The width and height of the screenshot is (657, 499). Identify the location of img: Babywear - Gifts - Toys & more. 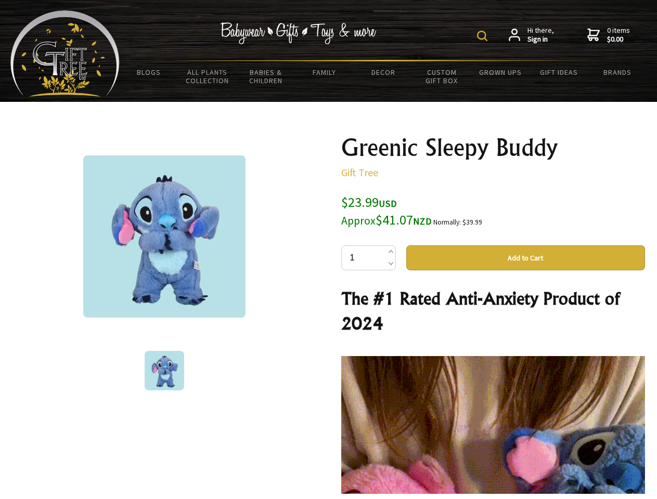
(299, 33).